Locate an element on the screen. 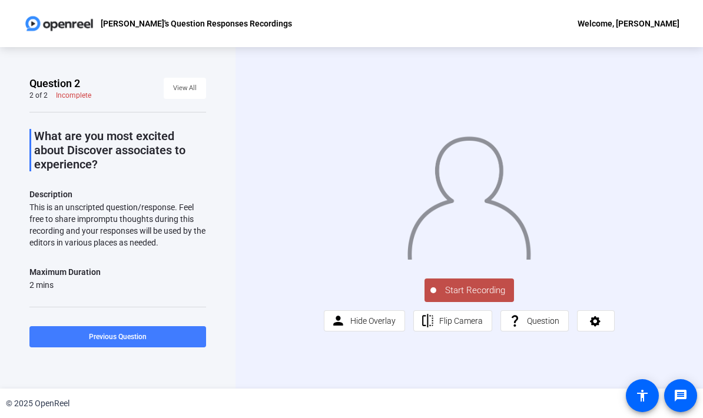  span: Start Recording is located at coordinates (475, 290).